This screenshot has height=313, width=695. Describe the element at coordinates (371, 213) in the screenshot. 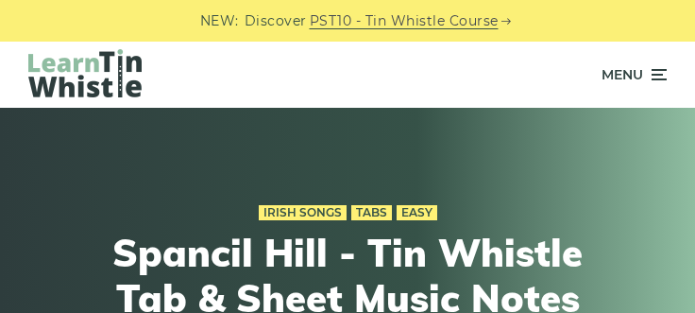

I see `a: Tabs` at that location.